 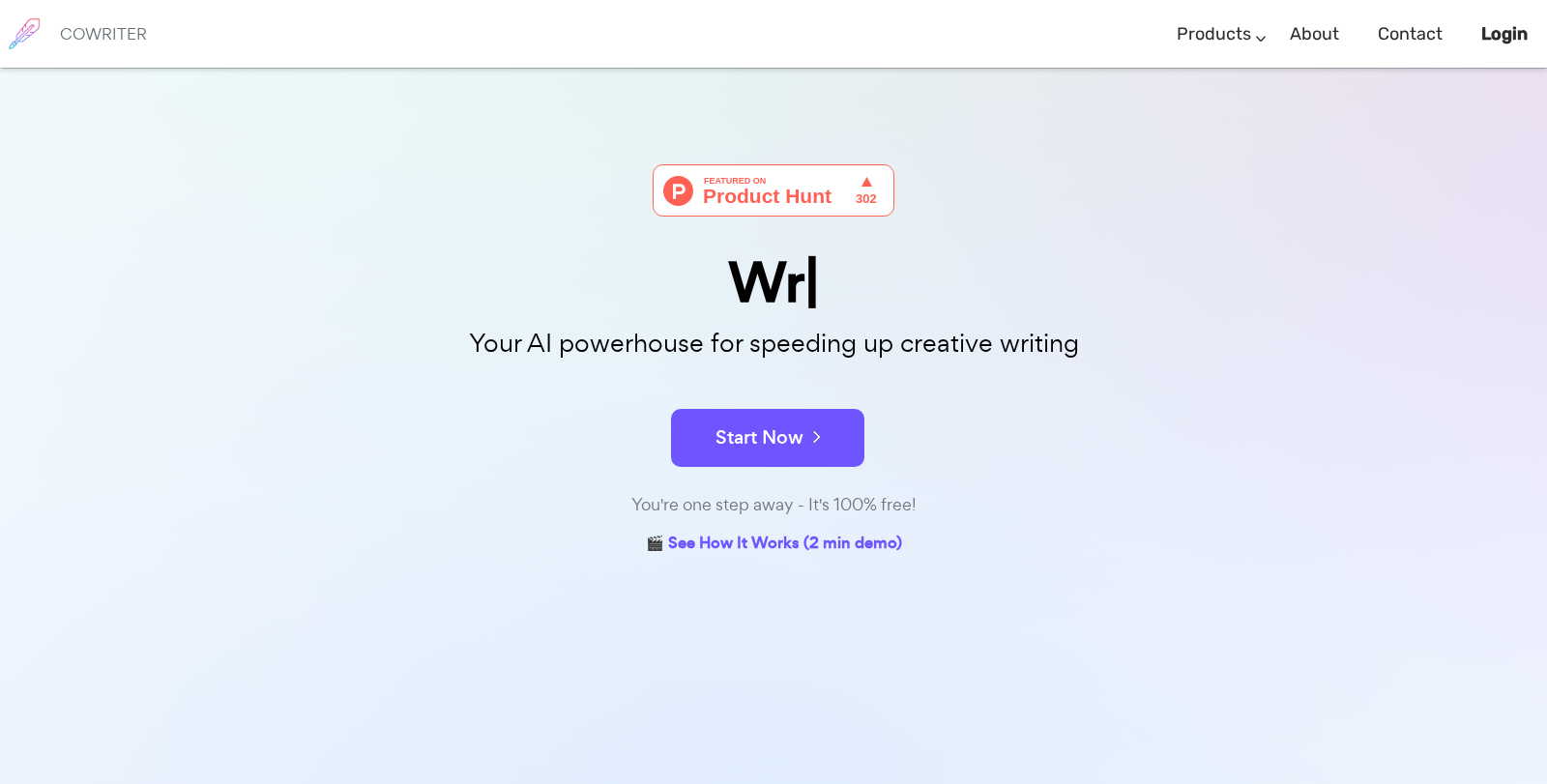 What do you see at coordinates (774, 505) in the screenshot?
I see `div: You're one step away - It's 100% free!` at bounding box center [774, 505].